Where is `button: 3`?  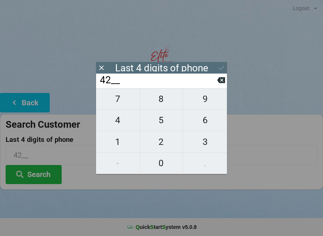 button: 3 is located at coordinates (205, 142).